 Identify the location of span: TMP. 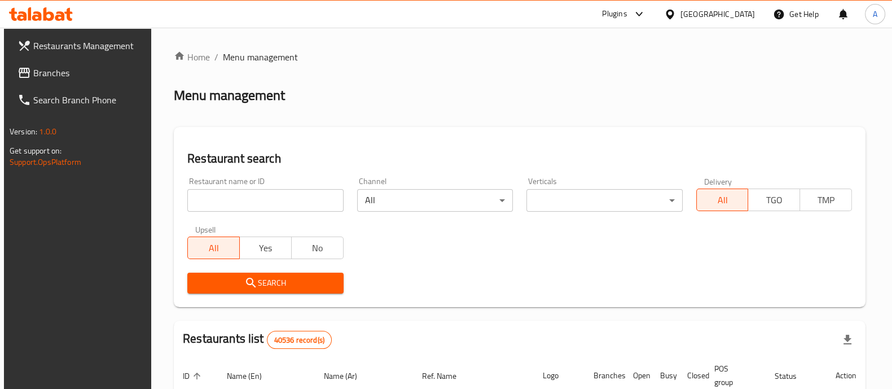
(826, 200).